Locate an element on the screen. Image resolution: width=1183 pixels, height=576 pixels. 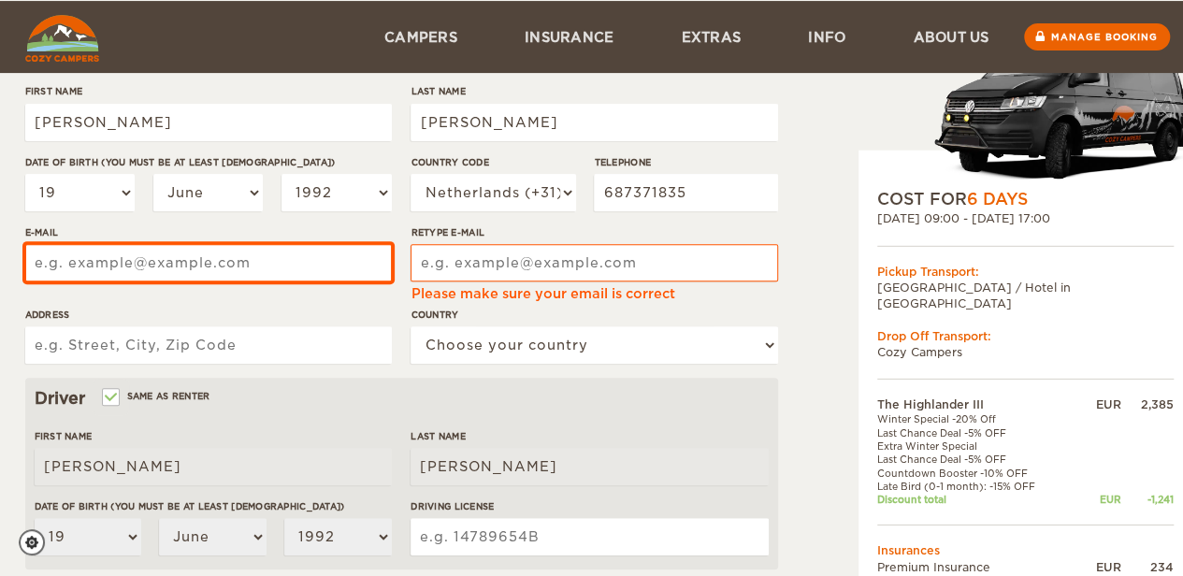
td: Cozy Campers is located at coordinates (1025, 352).